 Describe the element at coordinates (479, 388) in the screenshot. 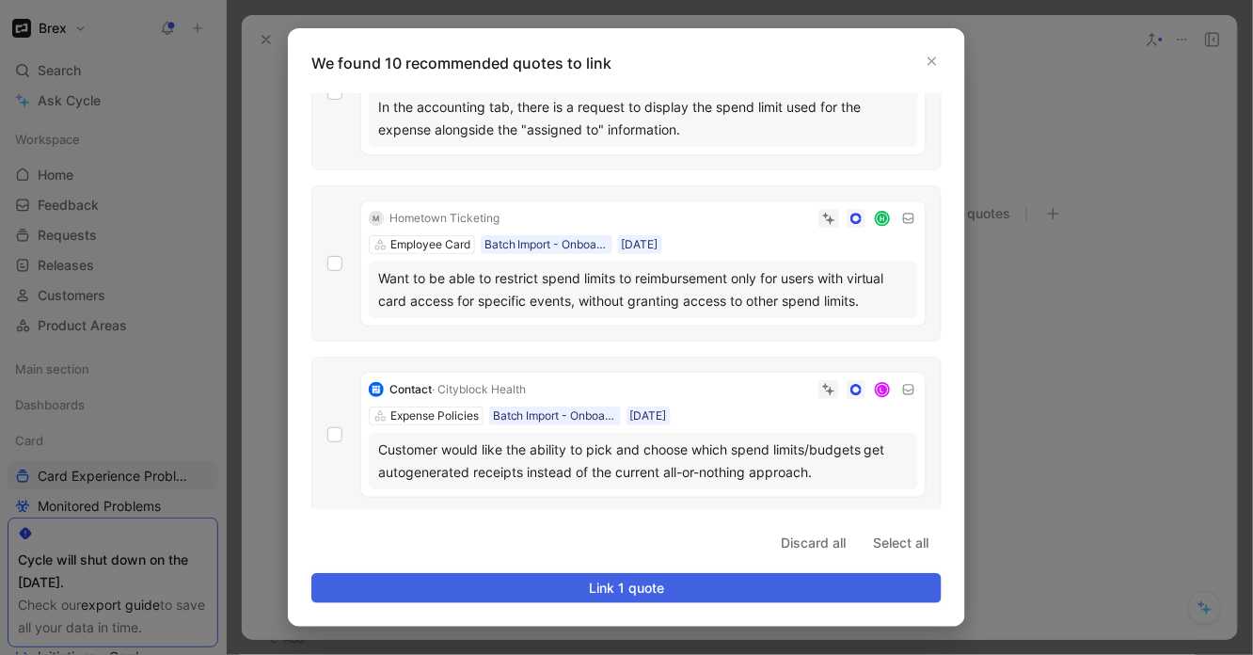

I see `span: · Cityblock Health` at that location.